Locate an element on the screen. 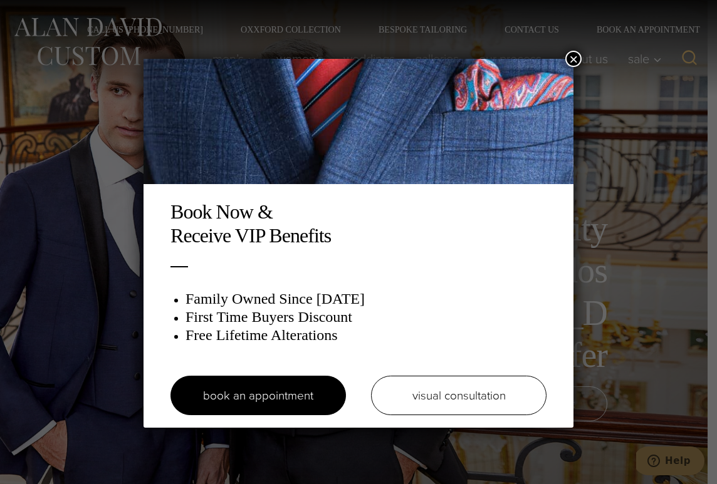 The image size is (717, 484). button: Close is located at coordinates (573, 59).